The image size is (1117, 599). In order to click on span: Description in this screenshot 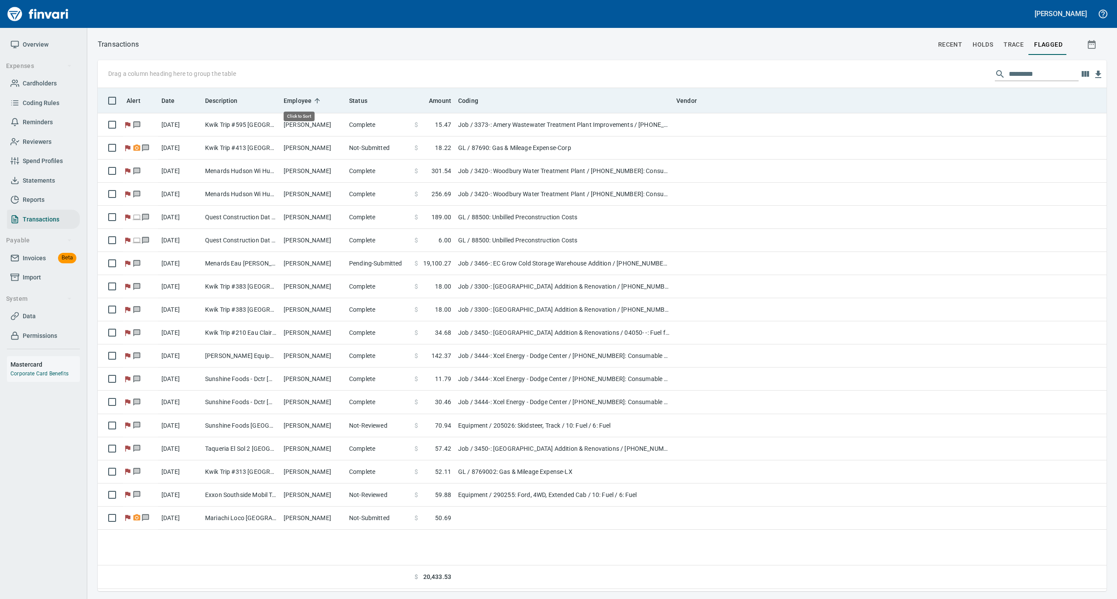, I will do `click(221, 101)`.